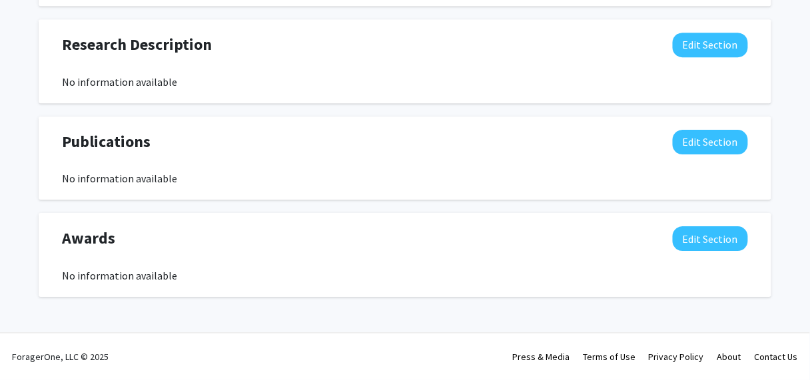 The image size is (810, 380). I want to click on span: Awards, so click(89, 238).